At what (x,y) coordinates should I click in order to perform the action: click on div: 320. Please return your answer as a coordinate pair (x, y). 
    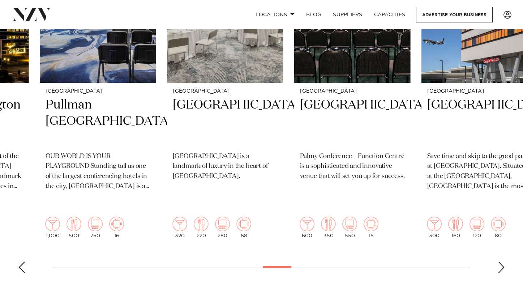
    Looking at the image, I should click on (180, 227).